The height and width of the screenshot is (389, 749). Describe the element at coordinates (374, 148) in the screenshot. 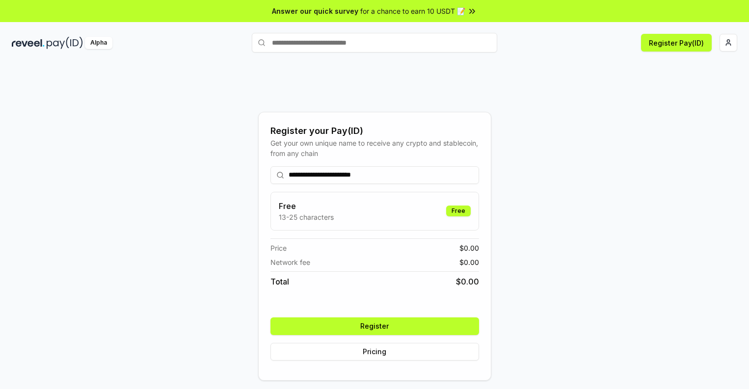

I see `div: Get your own unique name to receive any crypto and stablecoin, from any chain` at that location.